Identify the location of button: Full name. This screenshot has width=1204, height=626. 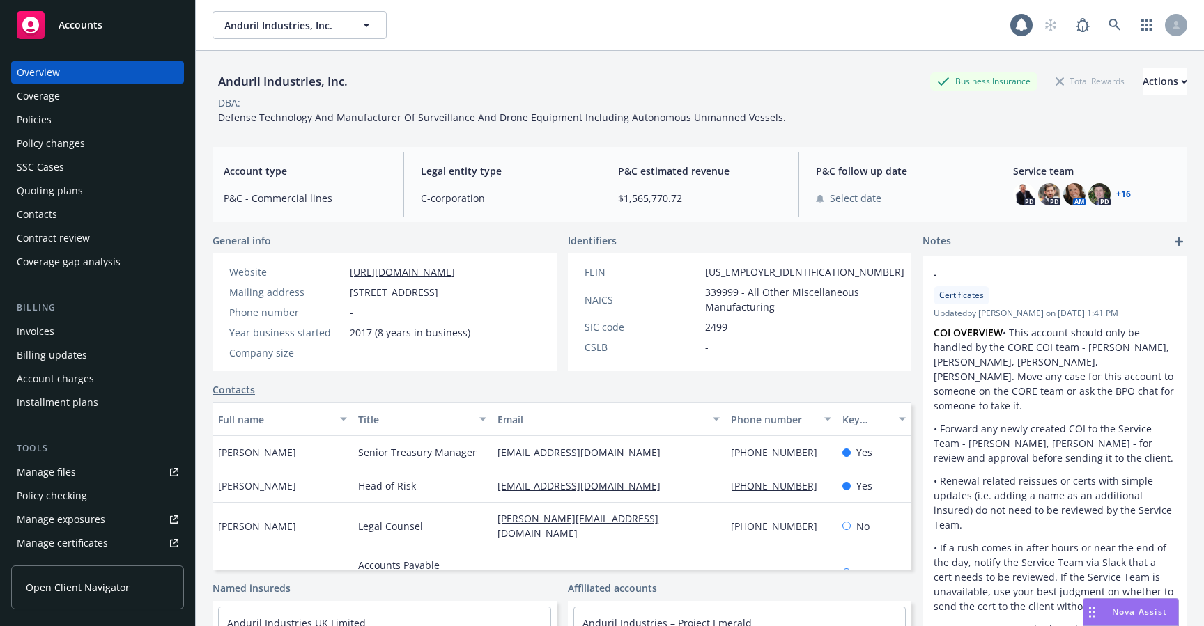
(282, 419).